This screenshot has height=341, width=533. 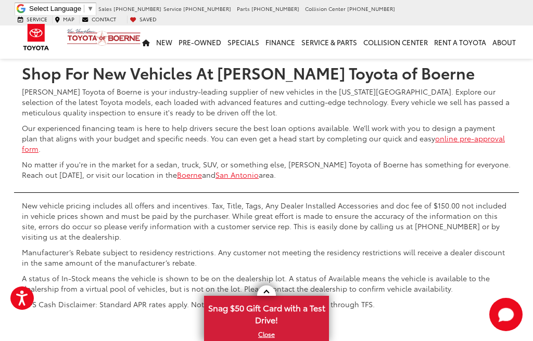 I want to click on a: My Saved Vehicles, so click(x=143, y=19).